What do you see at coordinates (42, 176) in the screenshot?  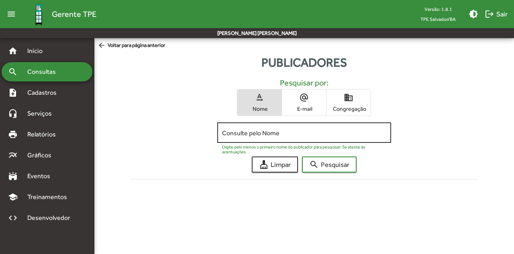 I see `span: Eventos` at bounding box center [42, 176].